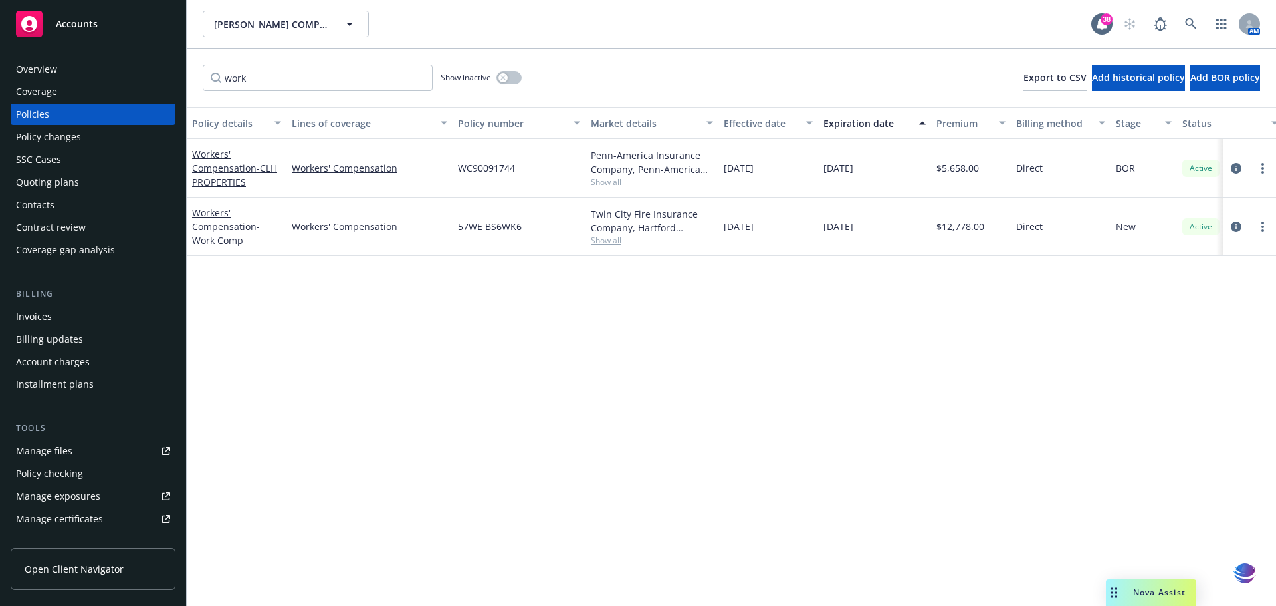 The width and height of the screenshot is (1276, 606). Describe the element at coordinates (964, 123) in the screenshot. I see `div: Premium` at that location.